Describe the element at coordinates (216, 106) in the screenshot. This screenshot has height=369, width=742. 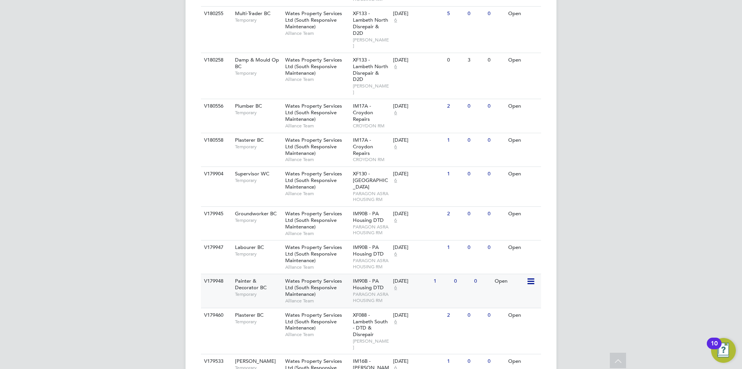
I see `div: V180556` at that location.